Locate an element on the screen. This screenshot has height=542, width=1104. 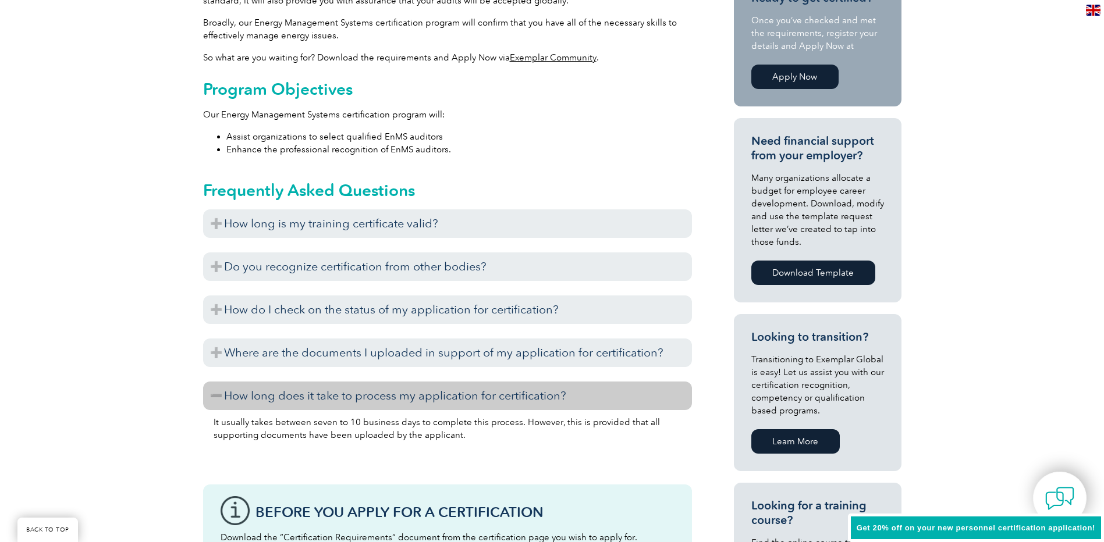
img: contact-chat.png is located at coordinates (1059, 499).